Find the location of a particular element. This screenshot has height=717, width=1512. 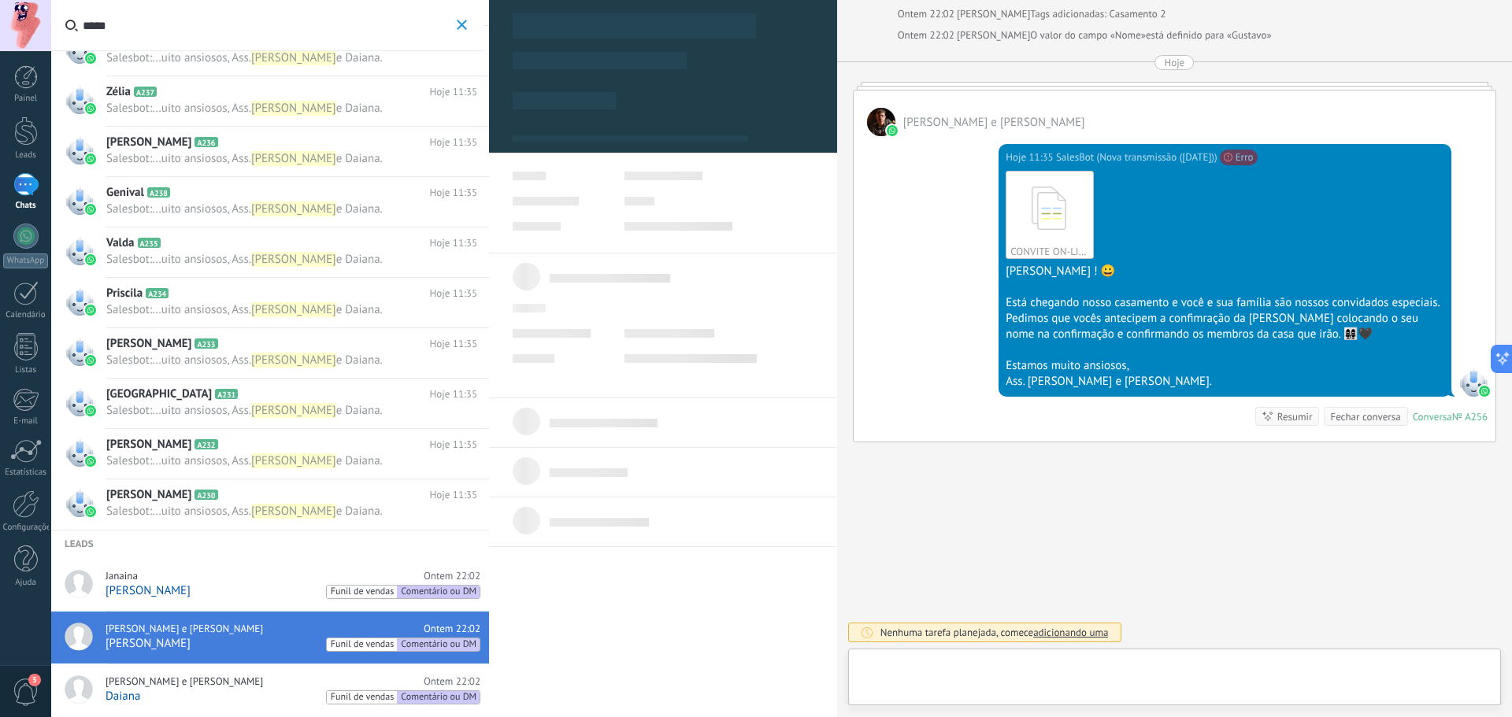

div: Ontem 22:02 is located at coordinates (927, 35).